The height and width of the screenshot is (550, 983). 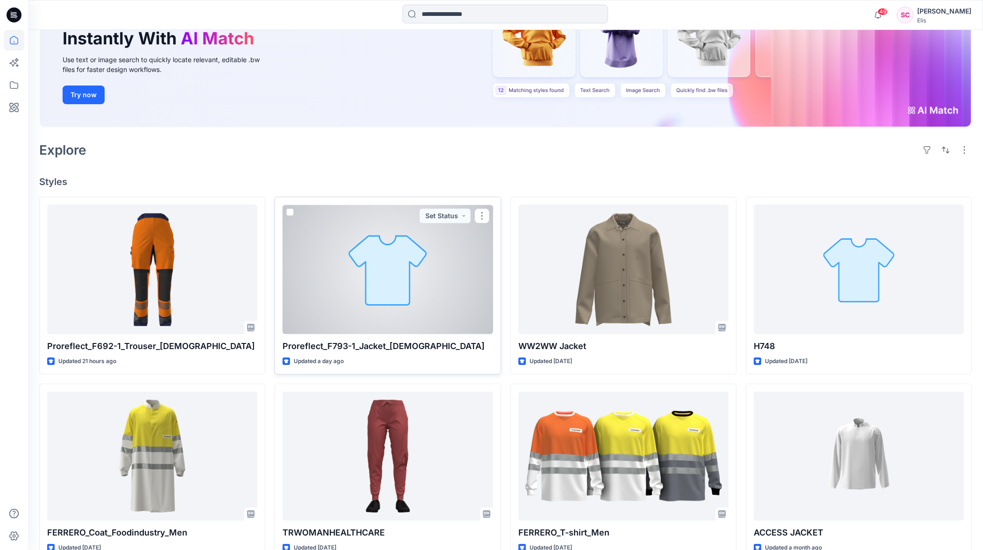 What do you see at coordinates (859, 456) in the screenshot?
I see `a: ACCESS JACKET` at bounding box center [859, 456].